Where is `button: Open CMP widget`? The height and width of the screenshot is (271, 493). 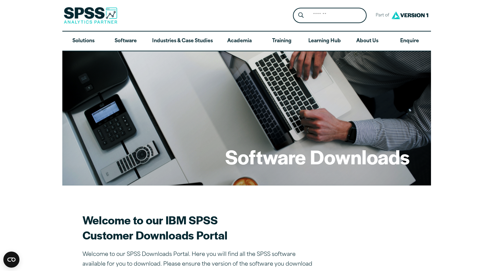 button: Open CMP widget is located at coordinates (11, 260).